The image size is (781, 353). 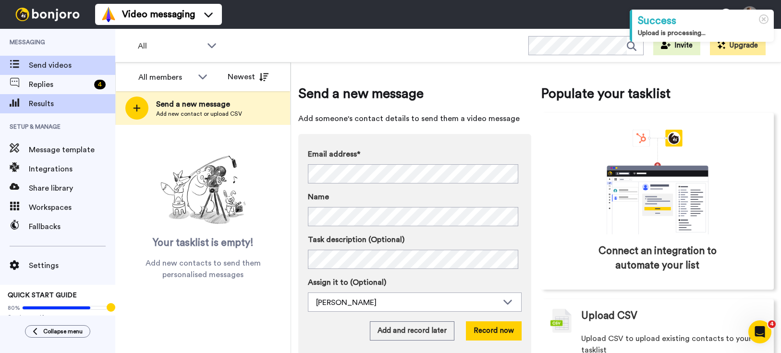 I want to click on span: Send videos, so click(x=72, y=65).